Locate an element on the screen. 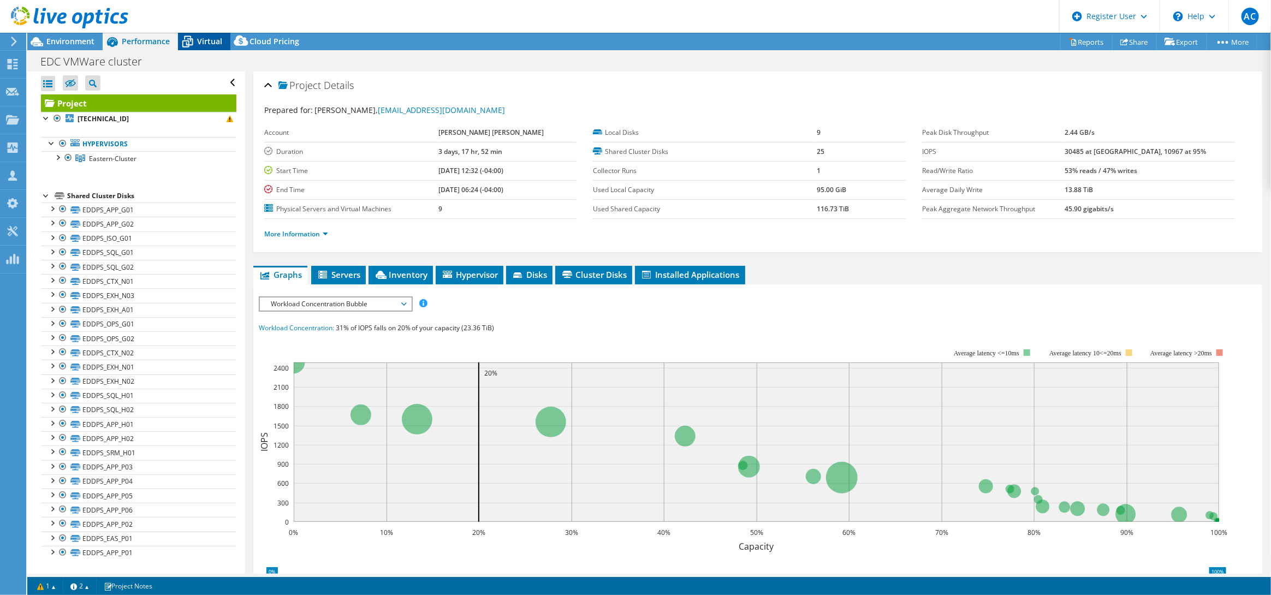 The image size is (1271, 595). a: EDDPS_APP_H01 is located at coordinates (139, 424).